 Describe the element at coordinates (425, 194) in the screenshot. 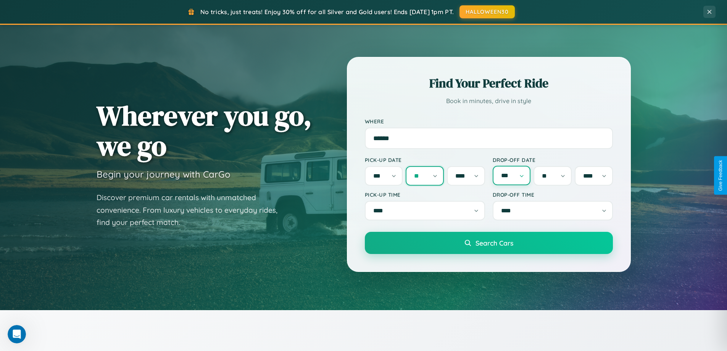

I see `label: Pick-up Time` at that location.